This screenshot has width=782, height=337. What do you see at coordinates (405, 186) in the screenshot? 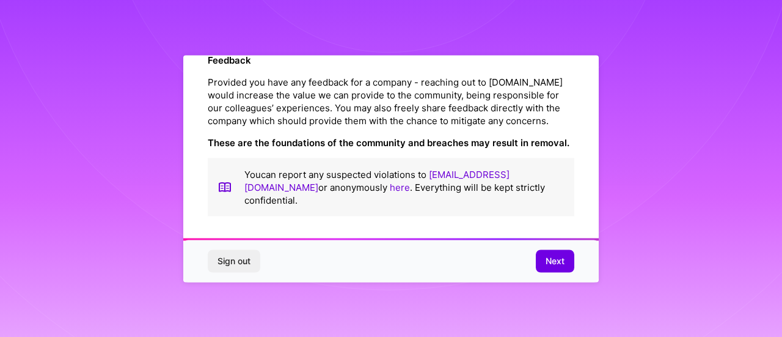
I see `p: You can report any suspected violations to or anonymously . Everything will be kept strictly conf...` at bounding box center [405, 186].